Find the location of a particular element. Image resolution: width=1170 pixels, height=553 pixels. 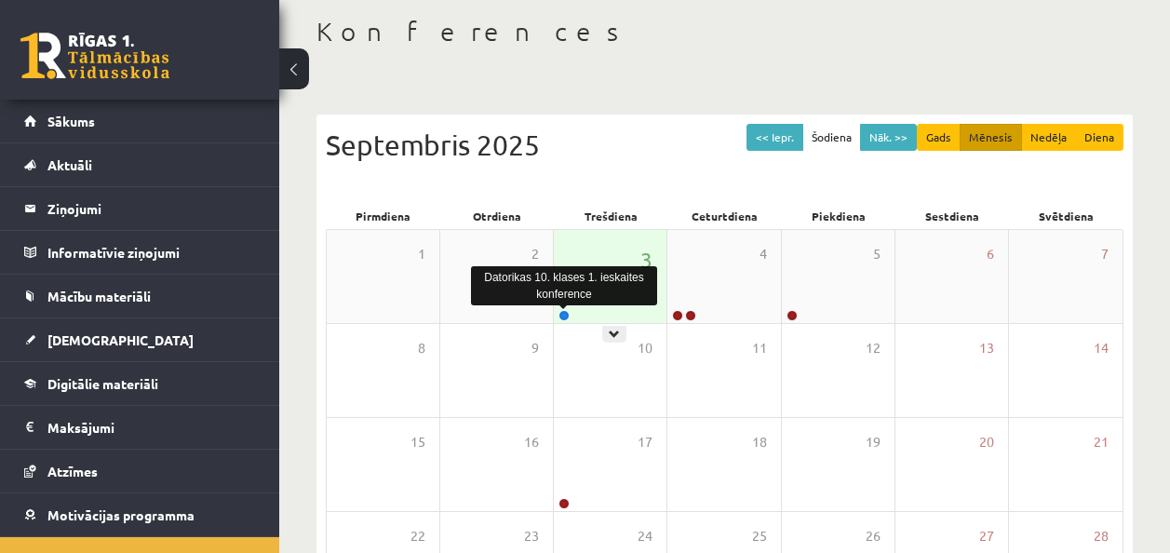

h1: Konferences is located at coordinates (724, 32).